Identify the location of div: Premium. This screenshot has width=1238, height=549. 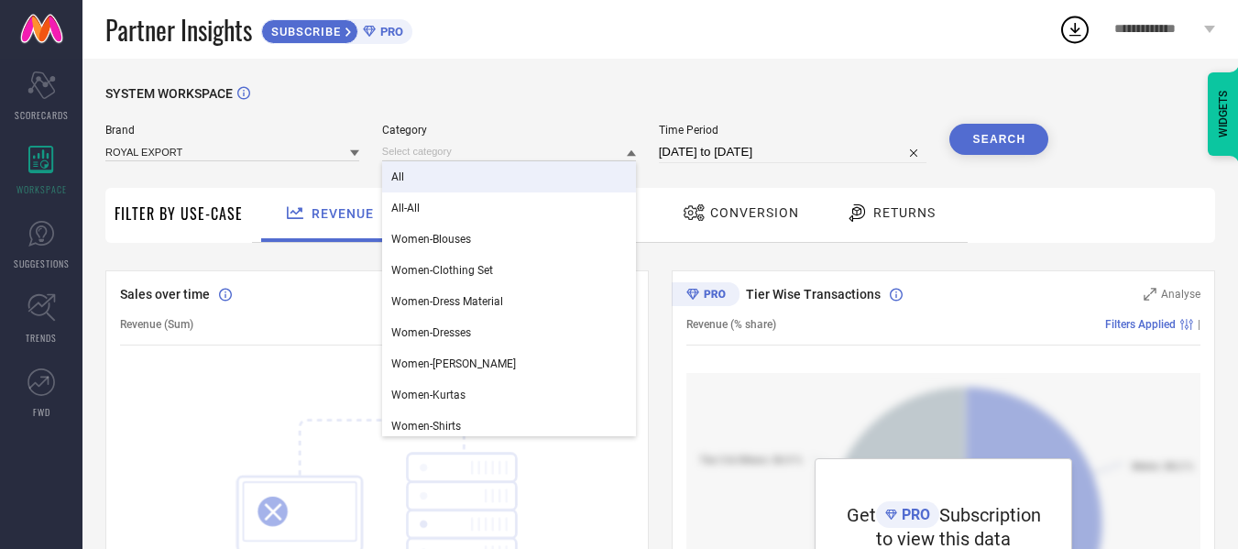
(706, 296).